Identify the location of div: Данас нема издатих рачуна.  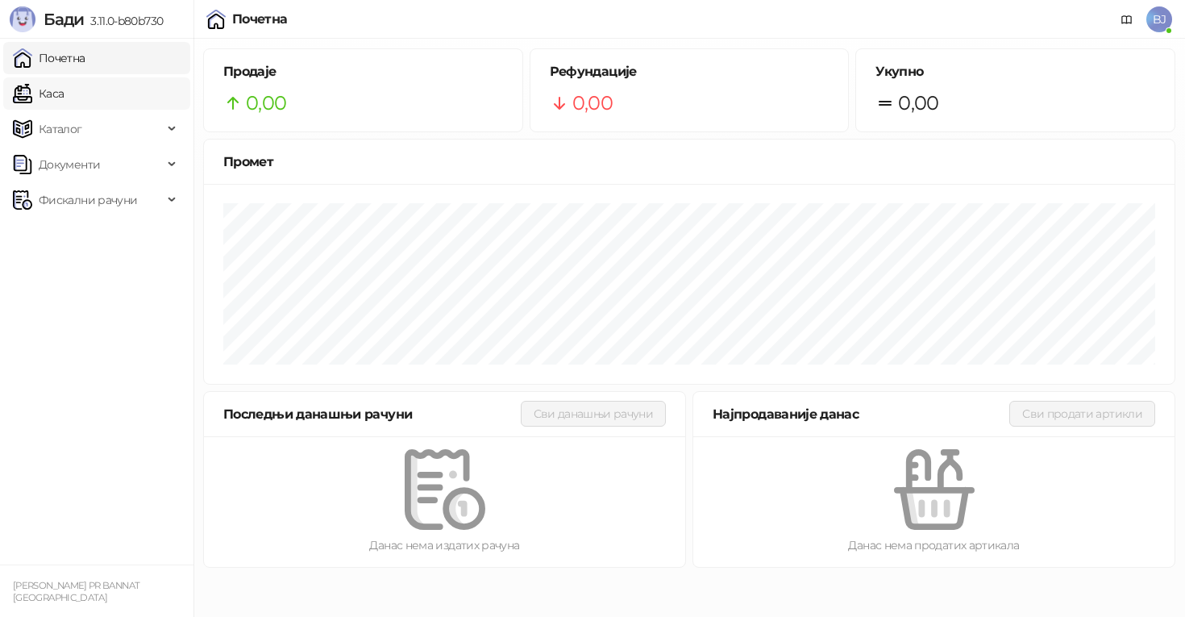
(444, 545).